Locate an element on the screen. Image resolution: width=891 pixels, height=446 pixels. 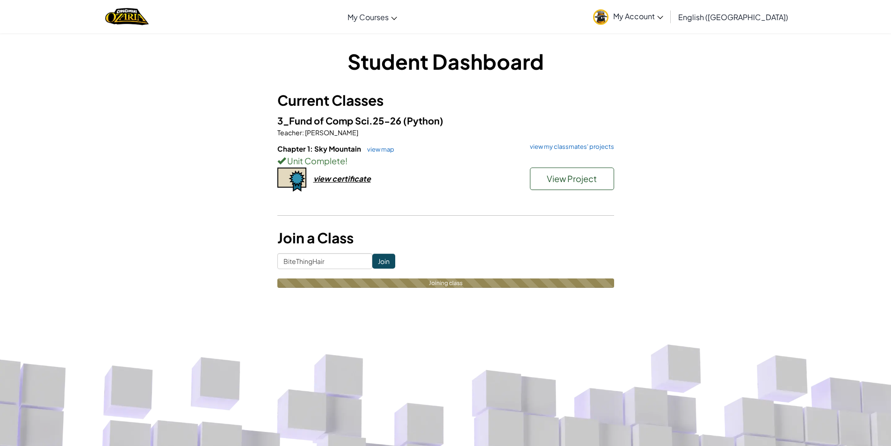
span: Unit Complete is located at coordinates (315, 160).